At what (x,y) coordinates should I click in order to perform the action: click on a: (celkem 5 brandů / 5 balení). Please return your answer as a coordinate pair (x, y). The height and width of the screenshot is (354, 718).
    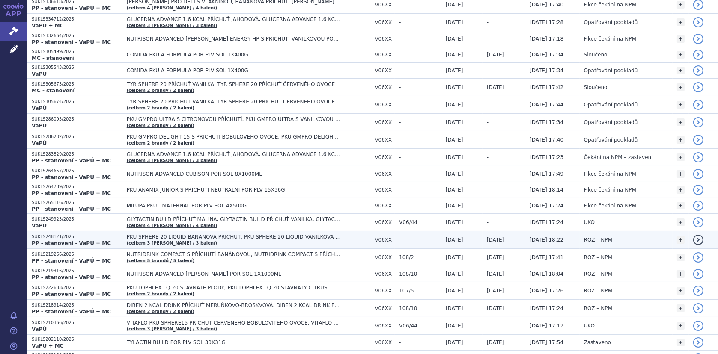
    Looking at the image, I should click on (161, 261).